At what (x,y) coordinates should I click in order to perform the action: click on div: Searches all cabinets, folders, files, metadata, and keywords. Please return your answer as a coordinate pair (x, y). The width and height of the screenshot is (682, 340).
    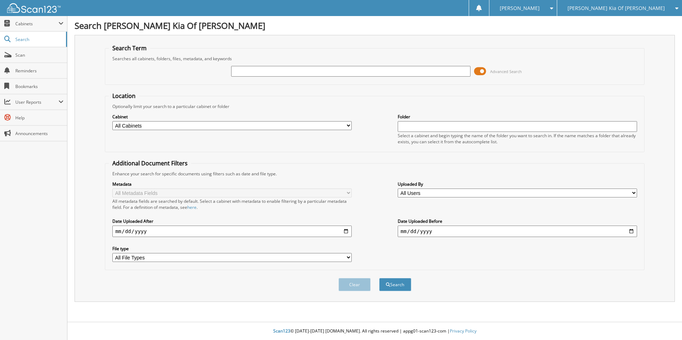
    Looking at the image, I should click on (374, 58).